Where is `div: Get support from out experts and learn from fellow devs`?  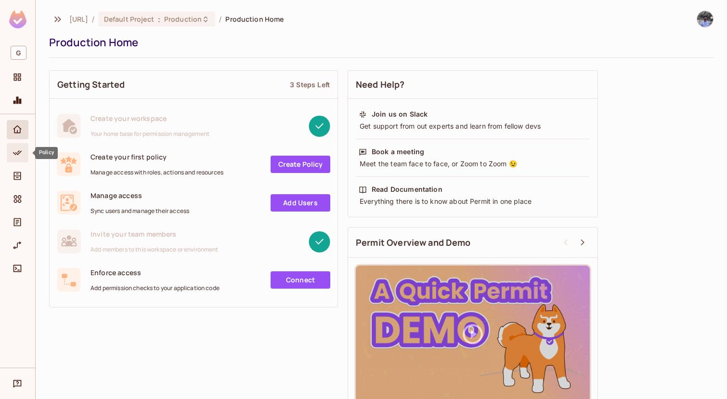 div: Get support from out experts and learn from fellow devs is located at coordinates (473, 126).